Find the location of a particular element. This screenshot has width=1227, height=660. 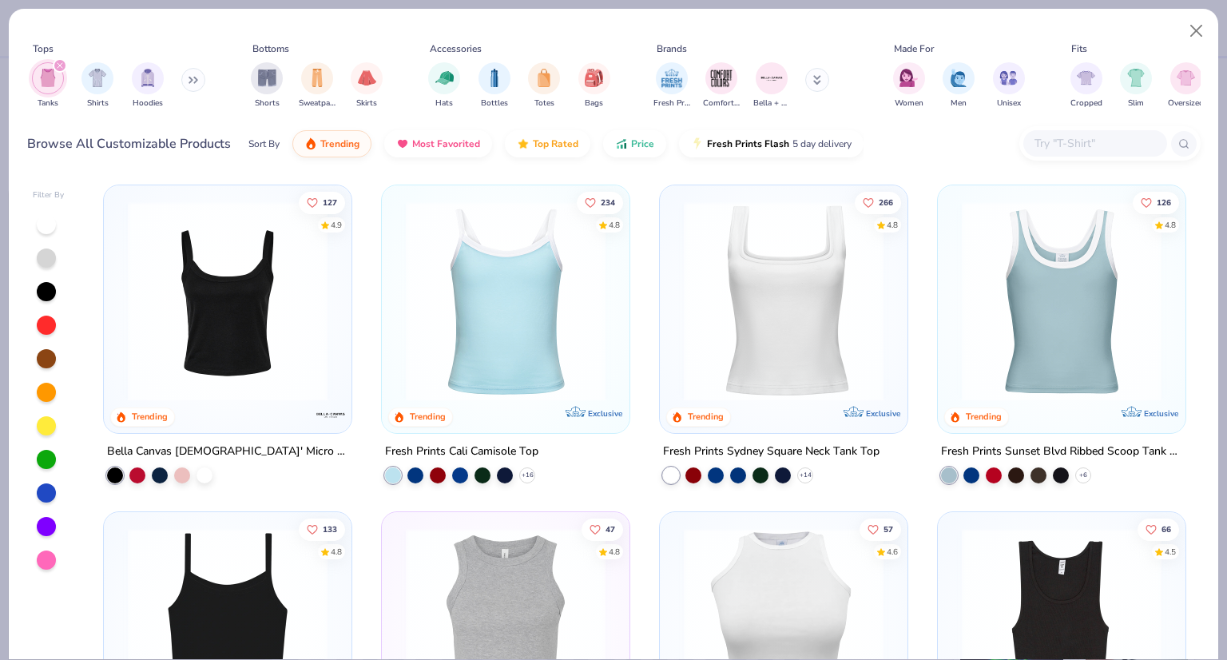

span: Men is located at coordinates (959, 103).